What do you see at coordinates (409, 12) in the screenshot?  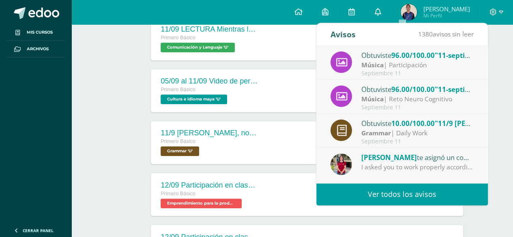 I see `img: 2dd6b1747887d1c07ec5915245b443e1.png` at bounding box center [409, 12].